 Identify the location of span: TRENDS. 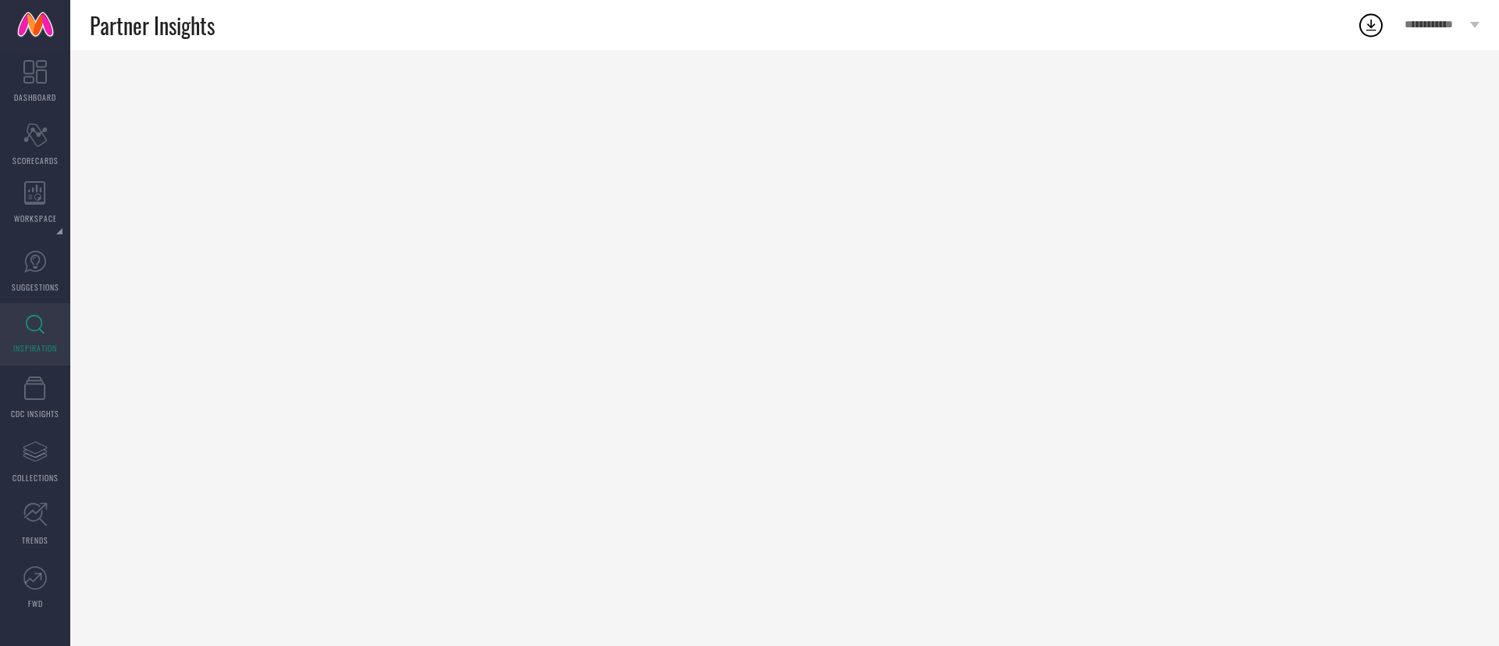
(35, 540).